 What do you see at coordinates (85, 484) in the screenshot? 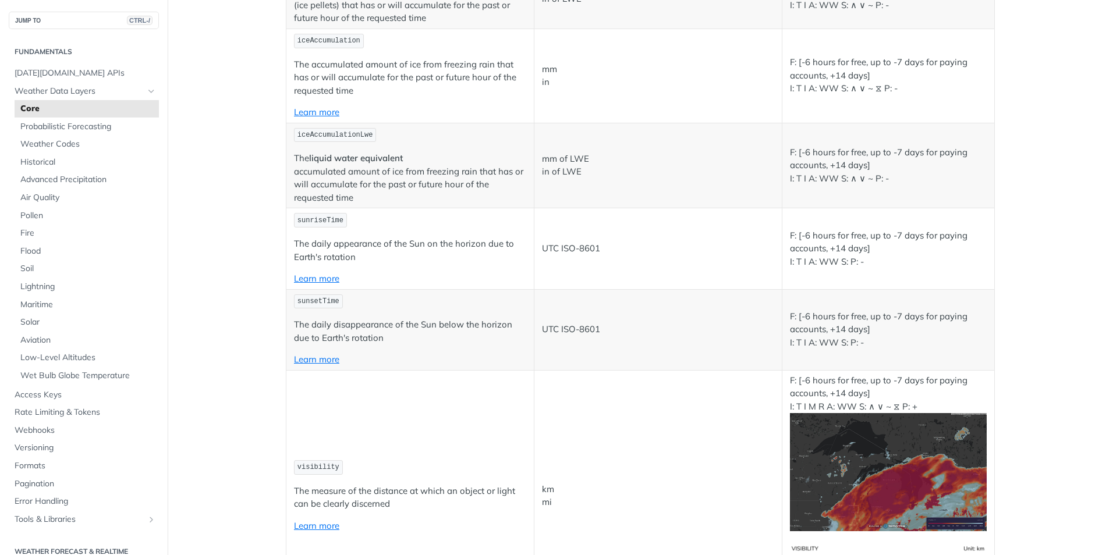
I see `span: Pagination` at bounding box center [85, 484].